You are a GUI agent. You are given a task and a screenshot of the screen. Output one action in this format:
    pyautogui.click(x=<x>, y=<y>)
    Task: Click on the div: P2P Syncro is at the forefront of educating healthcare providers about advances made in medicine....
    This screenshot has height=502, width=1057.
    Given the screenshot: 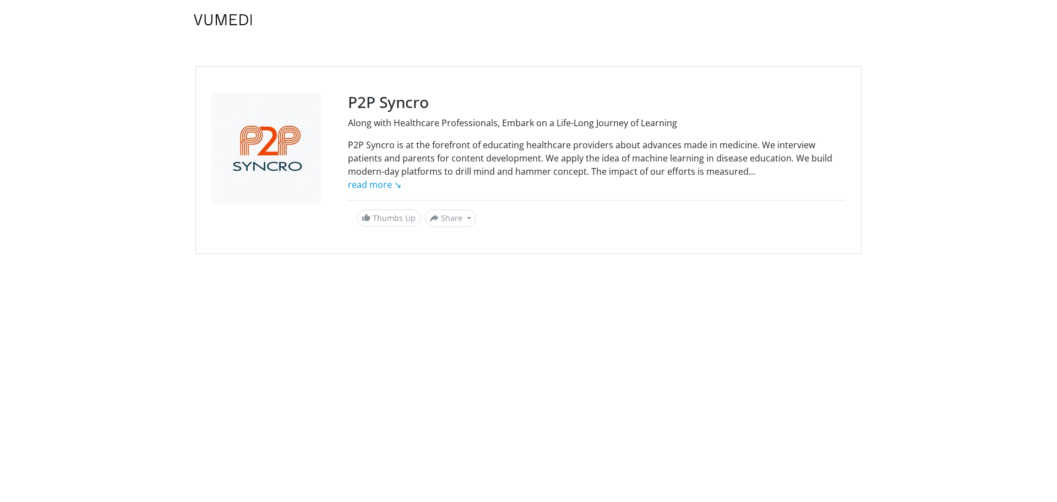 What is the action you would take?
    pyautogui.click(x=597, y=165)
    